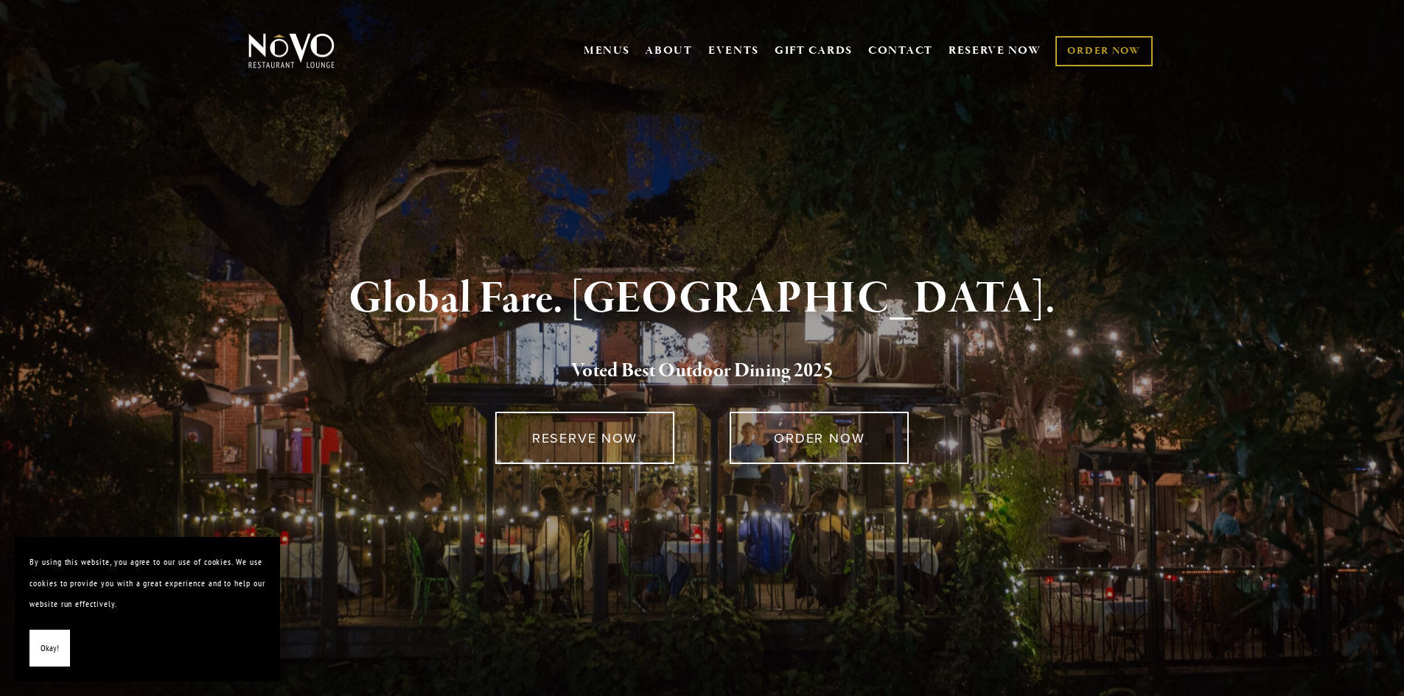  I want to click on button: Okay!, so click(49, 648).